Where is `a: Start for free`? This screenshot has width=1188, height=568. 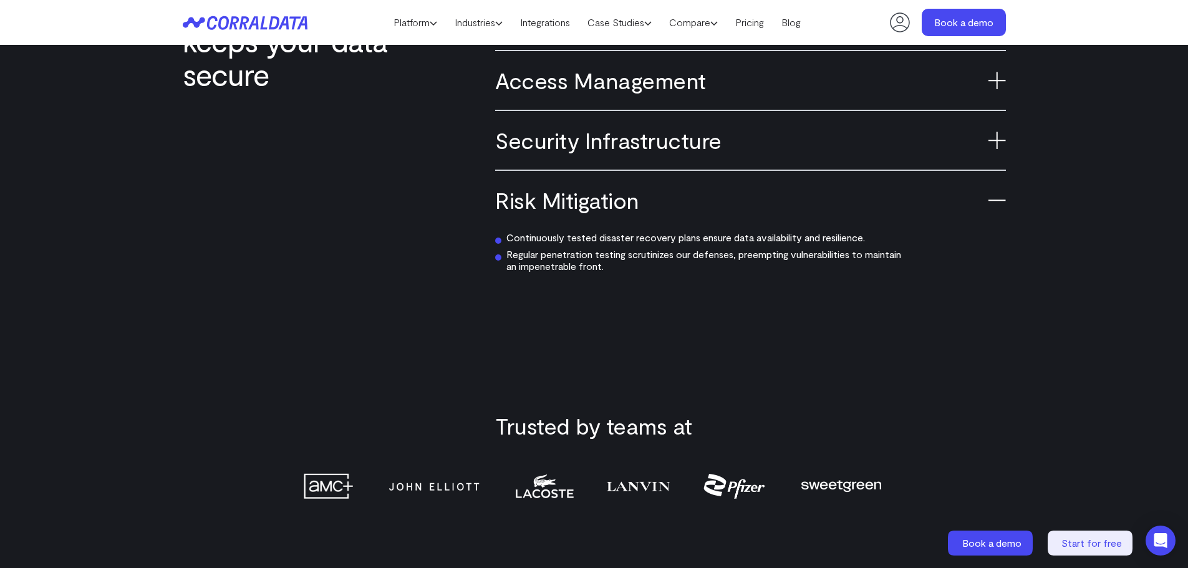
a: Start for free is located at coordinates (1092, 543).